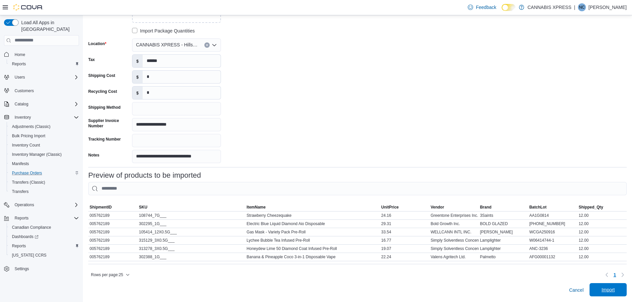 The height and width of the screenshot is (302, 632). I want to click on span: SKU, so click(143, 207).